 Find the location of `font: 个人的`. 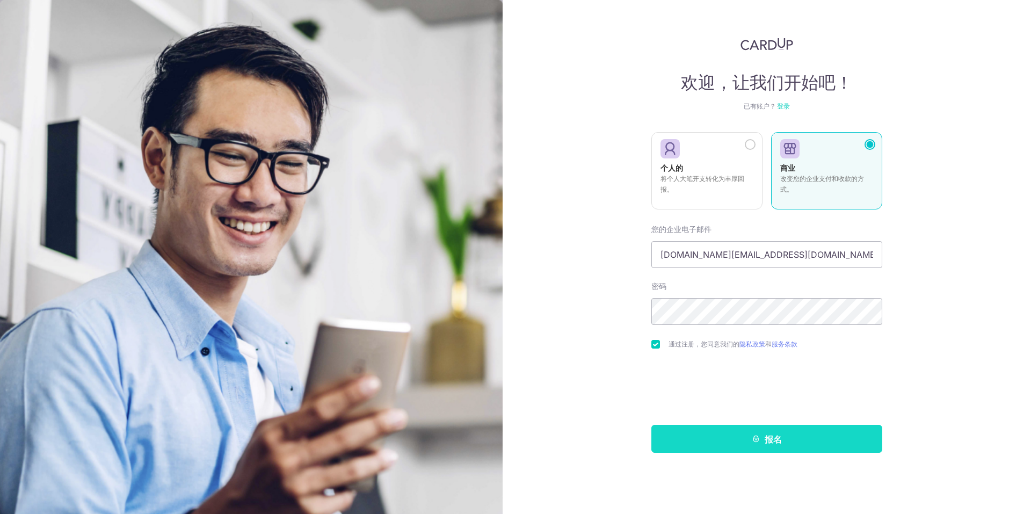

font: 个人的 is located at coordinates (672, 168).